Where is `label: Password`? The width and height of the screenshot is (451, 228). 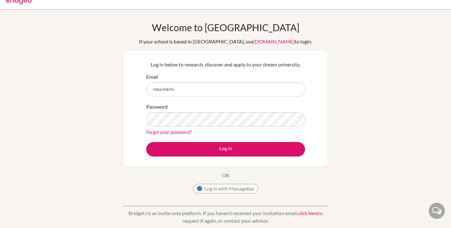 label: Password is located at coordinates (157, 107).